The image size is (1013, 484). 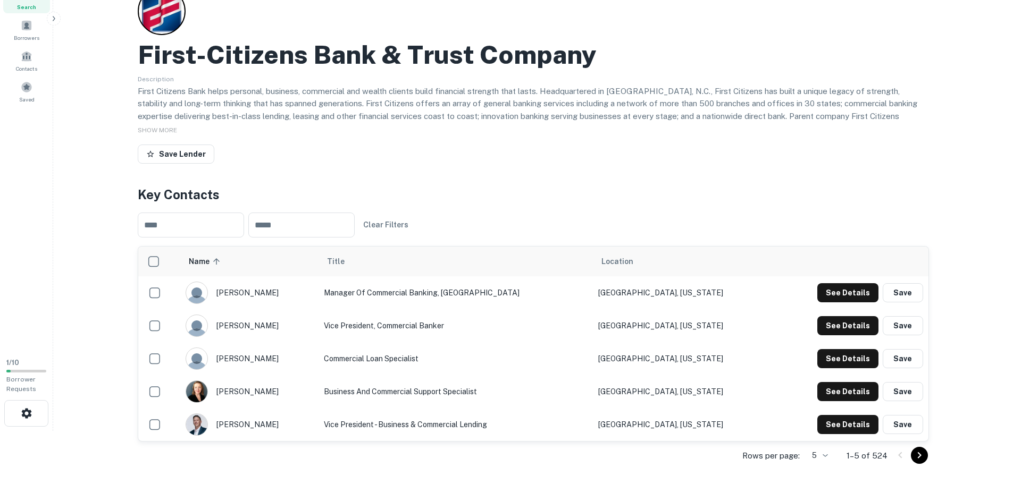 What do you see at coordinates (27, 91) in the screenshot?
I see `a: Saved` at bounding box center [27, 91].